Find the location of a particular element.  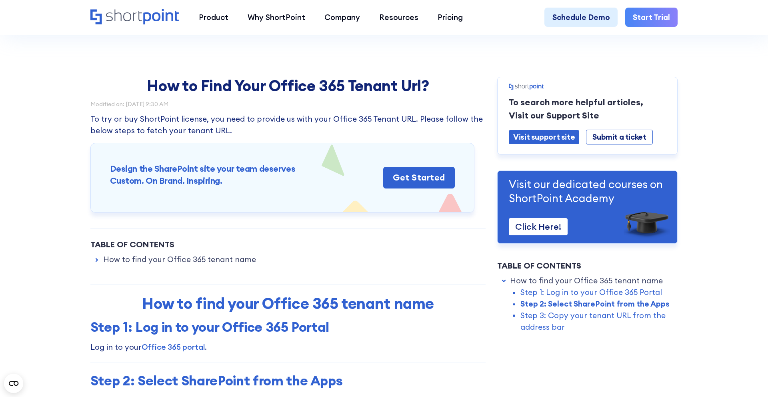

p: Visit our dedicated courses on ShortPoint Academy is located at coordinates (587, 191).